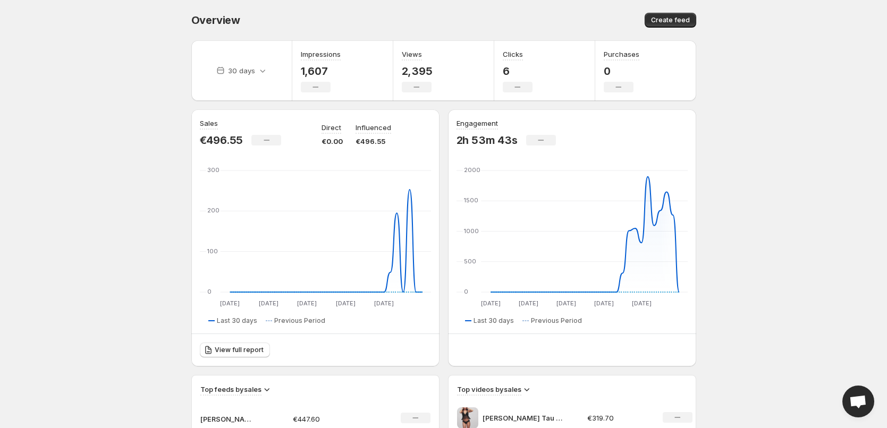 The height and width of the screenshot is (428, 887). I want to click on h3: Top videos by sales, so click(489, 389).